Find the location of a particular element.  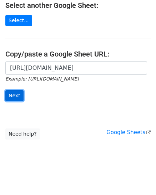

input: Paste your Google Sheet URL here is located at coordinates (76, 68).